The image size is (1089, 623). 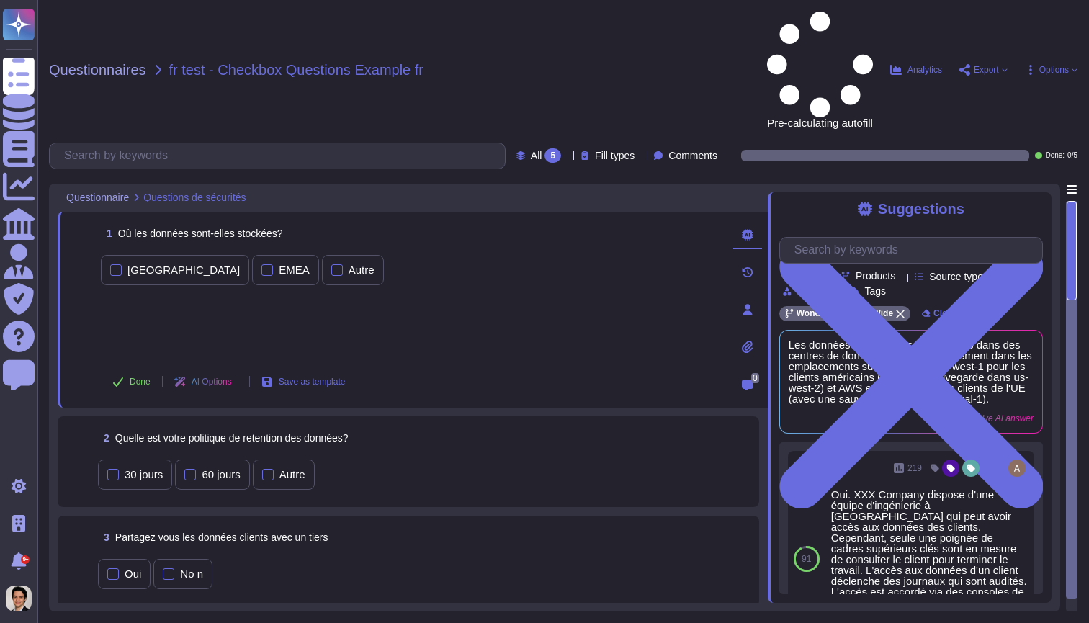 I want to click on div: 30 jours, so click(x=143, y=474).